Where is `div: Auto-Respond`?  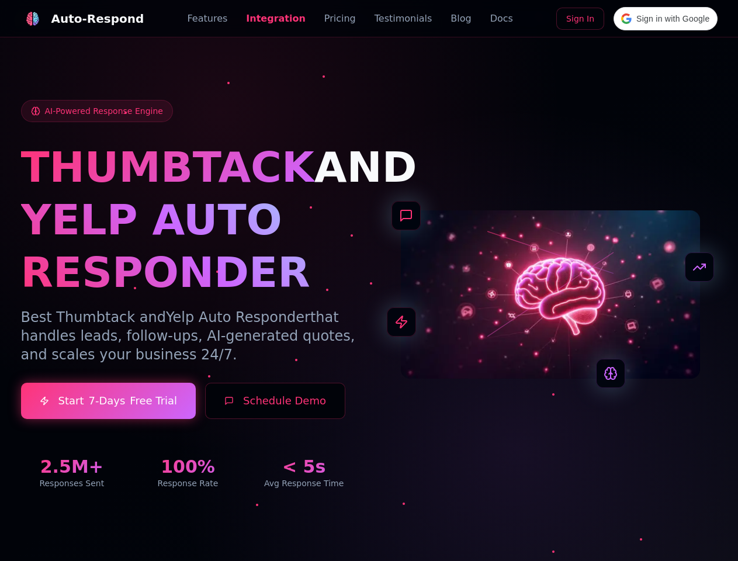 div: Auto-Respond is located at coordinates (98, 19).